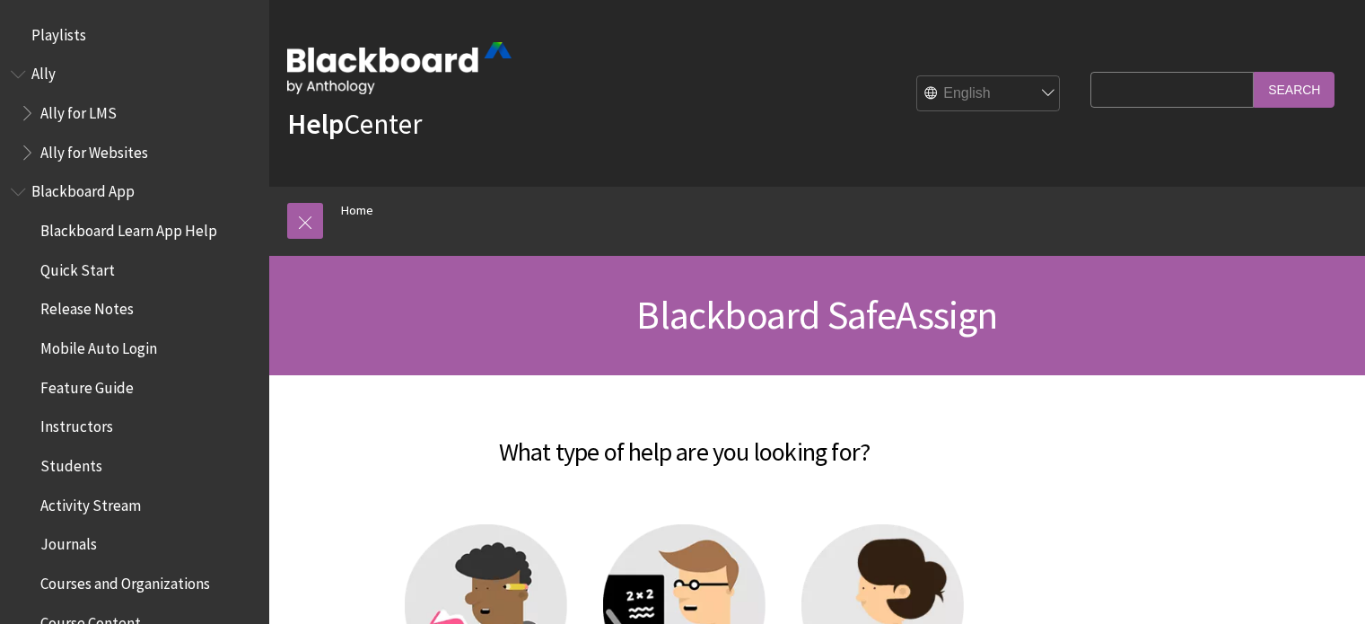  Describe the element at coordinates (76, 424) in the screenshot. I see `span: Instructors` at that location.